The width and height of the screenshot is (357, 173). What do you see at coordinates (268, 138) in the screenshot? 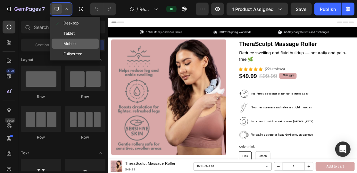
I see `span: Soothes soreness and releases tight muscles` at bounding box center [268, 138].